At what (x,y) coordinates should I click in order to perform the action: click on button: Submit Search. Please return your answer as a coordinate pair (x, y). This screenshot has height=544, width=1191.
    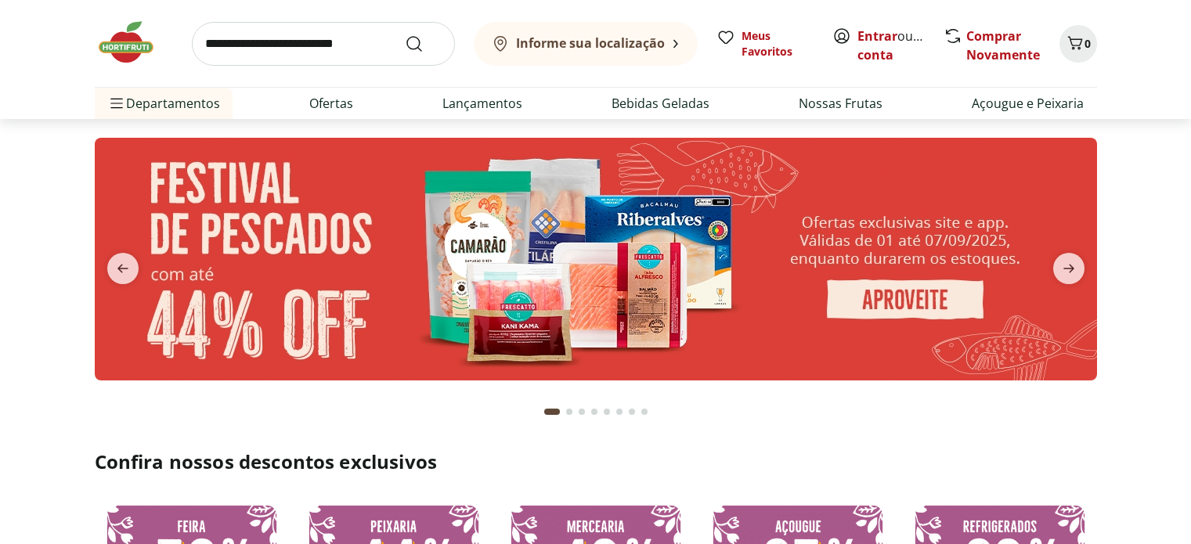
    Looking at the image, I should click on (424, 44).